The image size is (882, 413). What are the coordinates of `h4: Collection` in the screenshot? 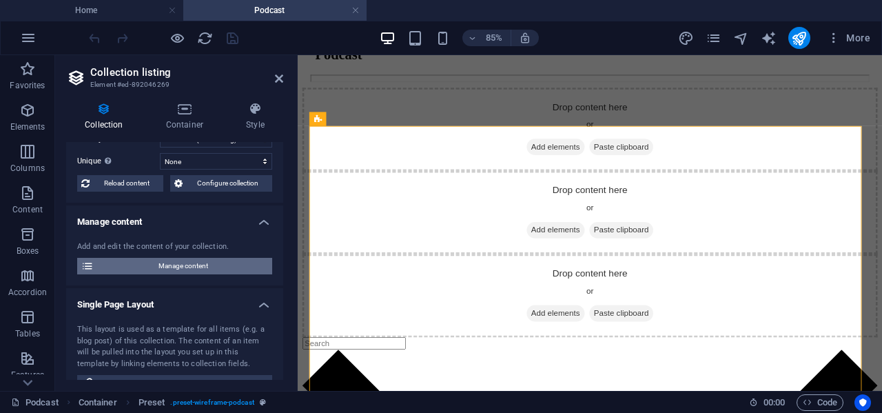 It's located at (107, 116).